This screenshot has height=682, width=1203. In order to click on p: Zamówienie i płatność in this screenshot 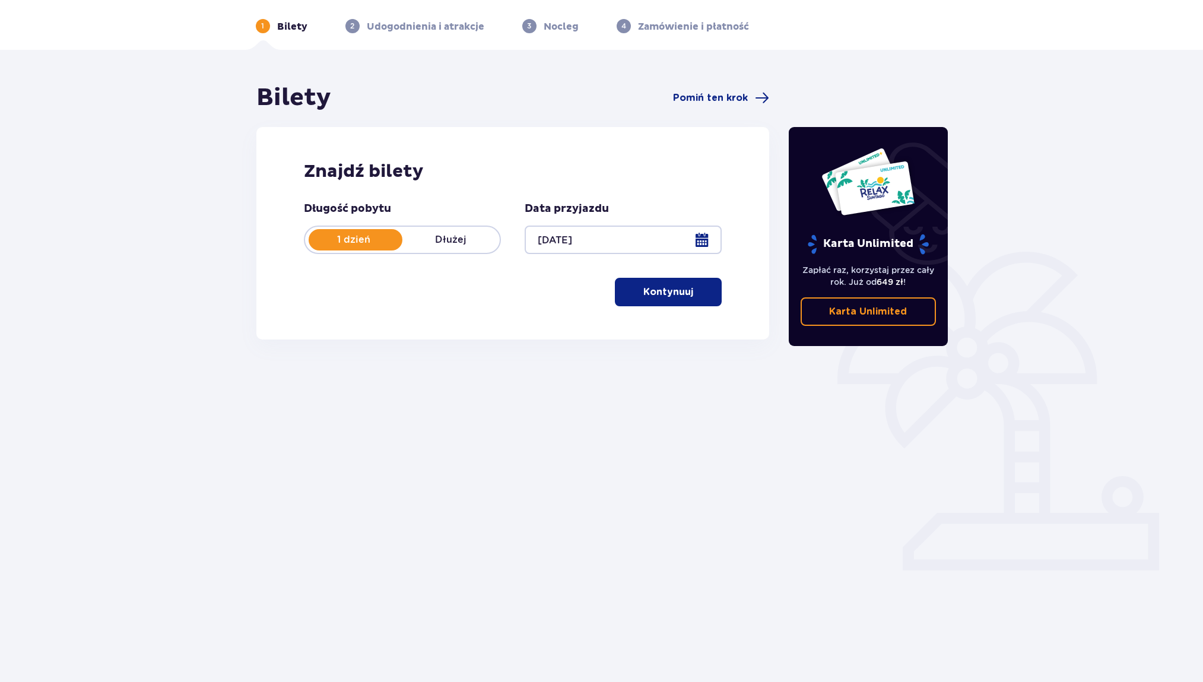, I will do `click(693, 27)`.